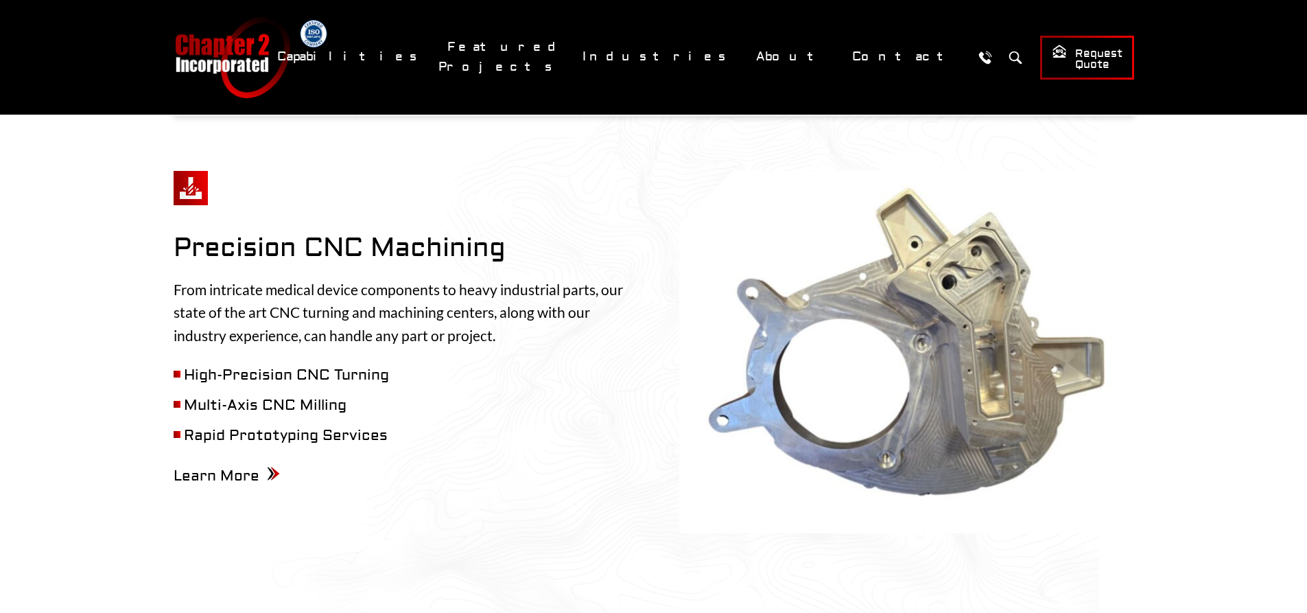 The width and height of the screenshot is (1307, 613). What do you see at coordinates (401, 375) in the screenshot?
I see `li: High-Precision CNC Turning` at bounding box center [401, 375].